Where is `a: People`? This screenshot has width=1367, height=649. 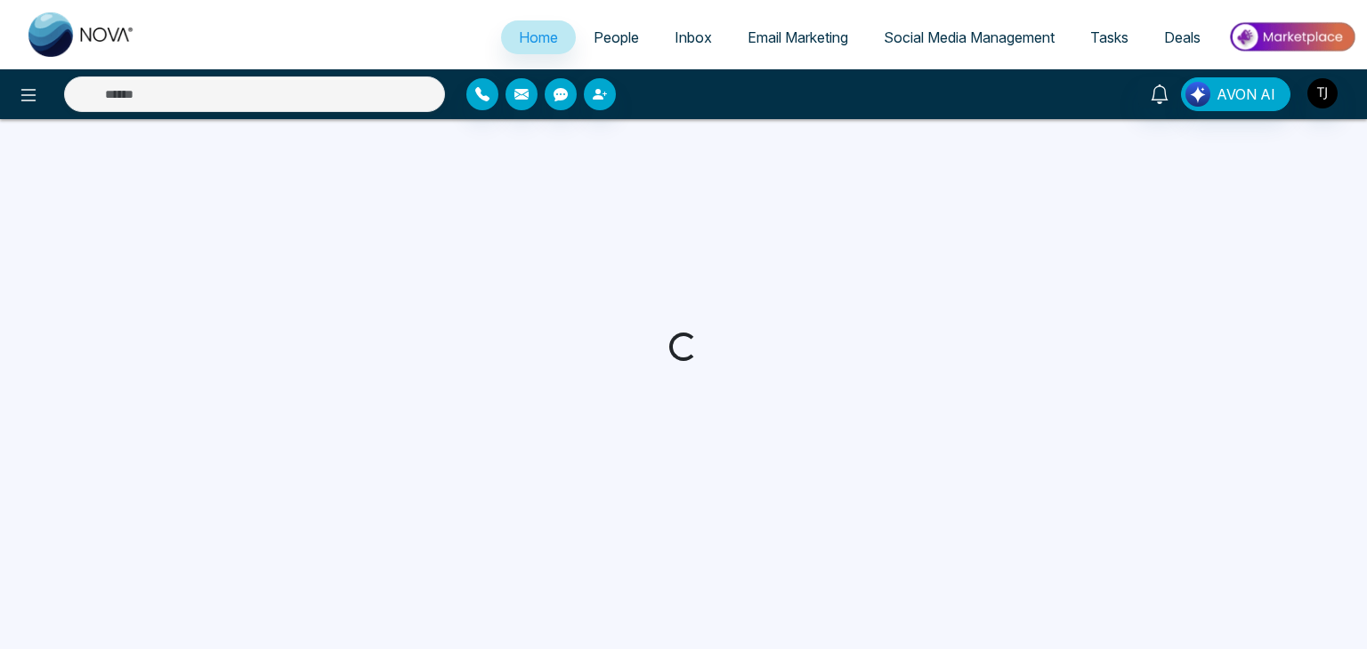
a: People is located at coordinates (616, 37).